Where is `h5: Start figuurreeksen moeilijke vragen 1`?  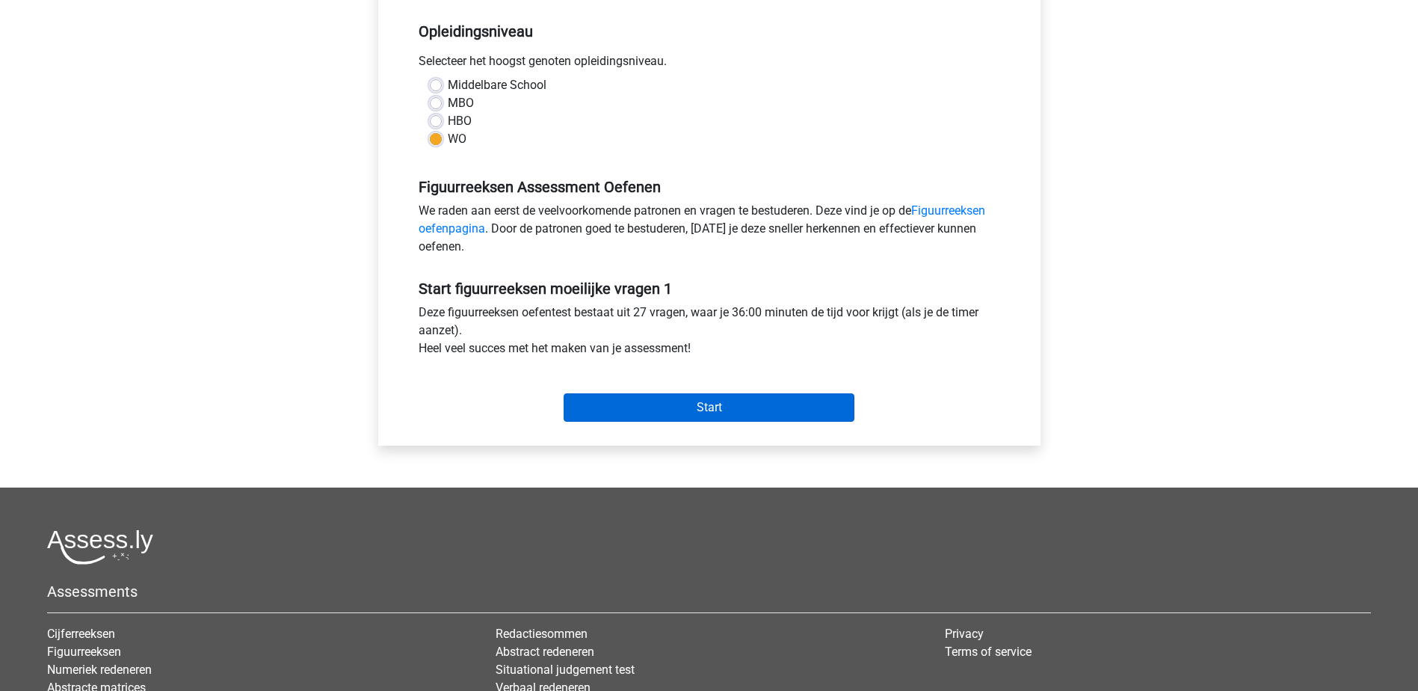 h5: Start figuurreeksen moeilijke vragen 1 is located at coordinates (709, 289).